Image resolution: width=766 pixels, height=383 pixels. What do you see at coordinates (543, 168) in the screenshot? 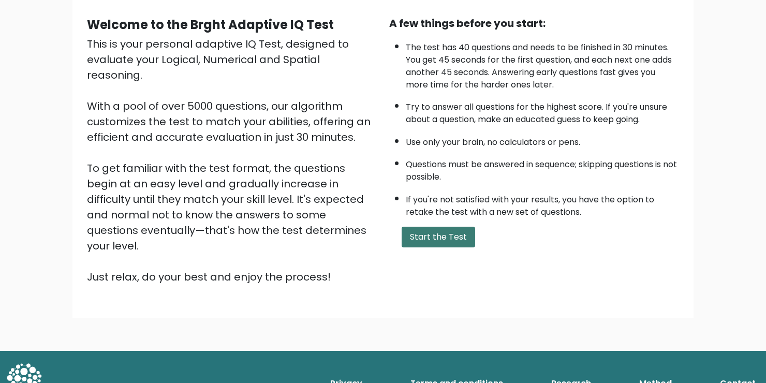
I see `li: Questions must be answered in sequence; skipping questions is not possible.` at bounding box center [543, 168].